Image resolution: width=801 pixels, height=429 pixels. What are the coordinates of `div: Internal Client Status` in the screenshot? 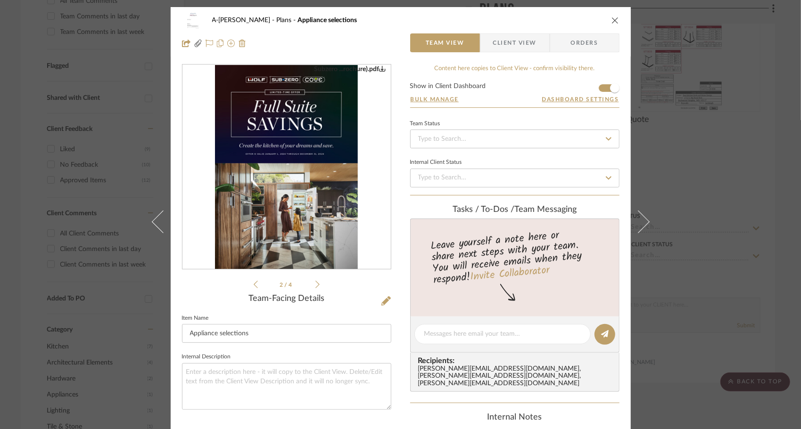 It's located at (436, 163).